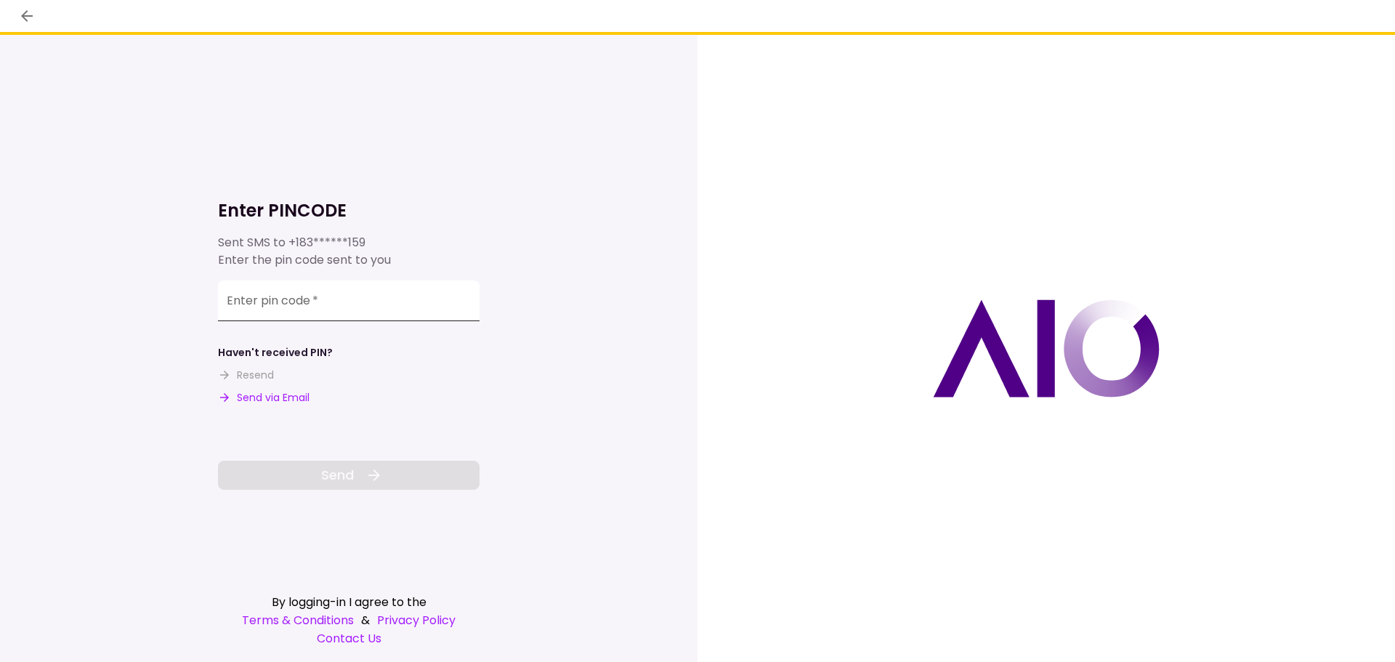 The height and width of the screenshot is (662, 1395). Describe the element at coordinates (349, 251) in the screenshot. I see `div: Sent SMS to Enter the pin code sent to you` at that location.